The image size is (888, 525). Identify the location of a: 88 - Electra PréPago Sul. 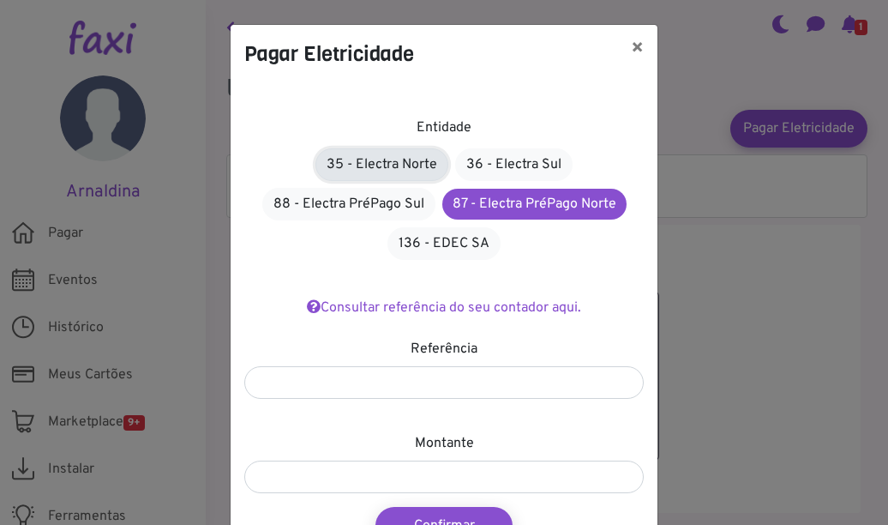
(349, 204).